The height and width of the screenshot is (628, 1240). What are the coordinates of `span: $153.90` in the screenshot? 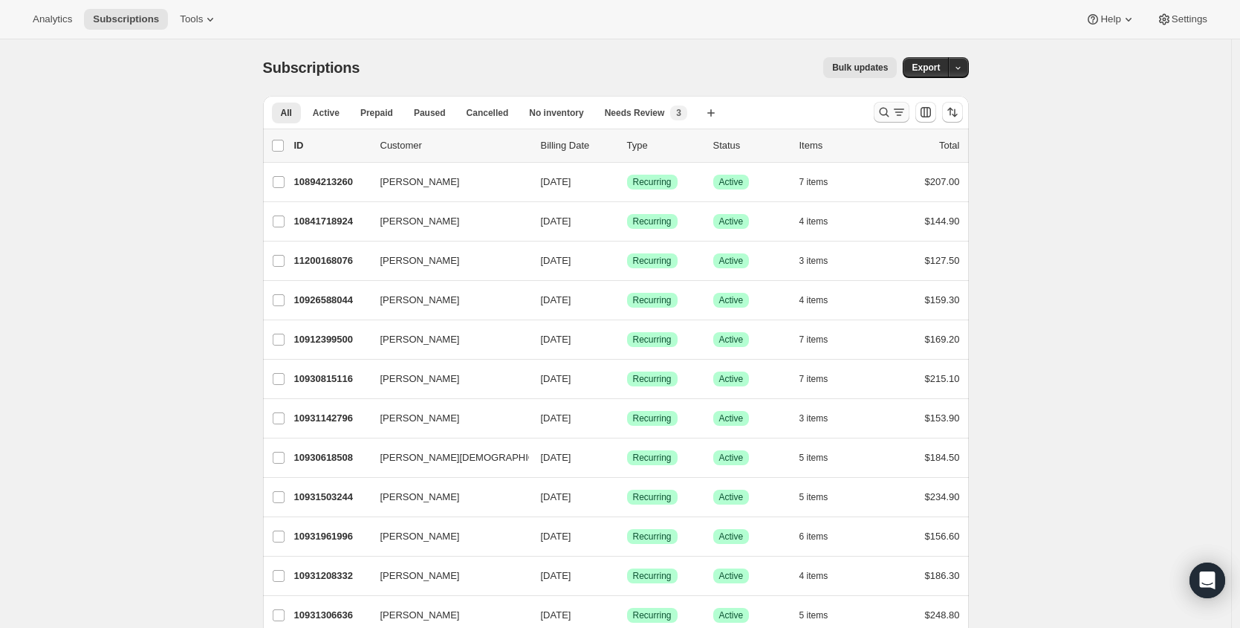 It's located at (942, 418).